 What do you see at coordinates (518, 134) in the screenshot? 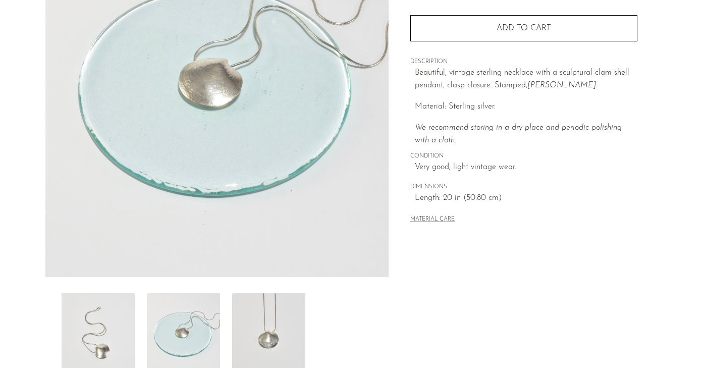
I see `em: We recommend storing in a dry place and periodic polishing with a cloth.` at bounding box center [518, 134].